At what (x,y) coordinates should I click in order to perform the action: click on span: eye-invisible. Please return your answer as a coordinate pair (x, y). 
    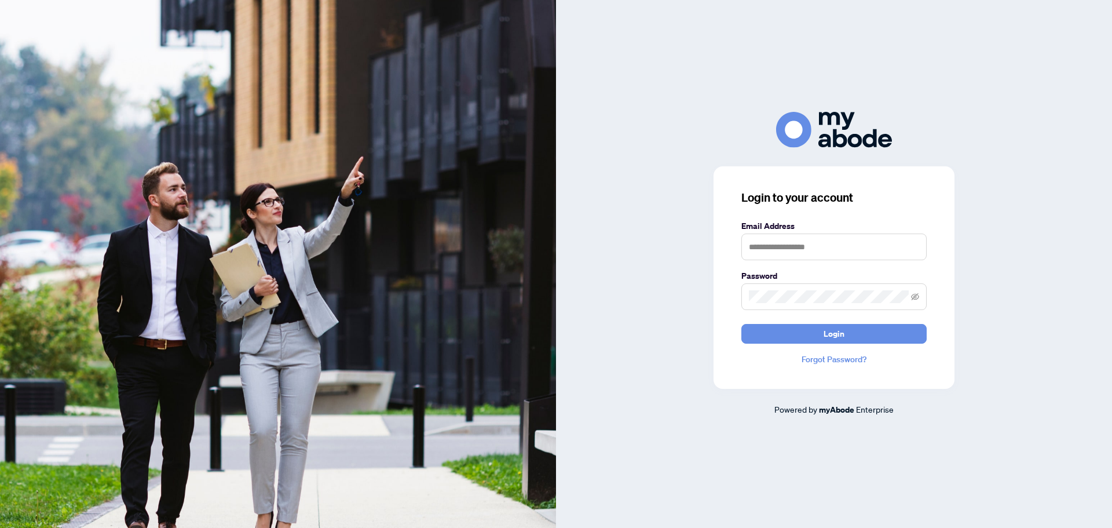
    Looking at the image, I should click on (915, 297).